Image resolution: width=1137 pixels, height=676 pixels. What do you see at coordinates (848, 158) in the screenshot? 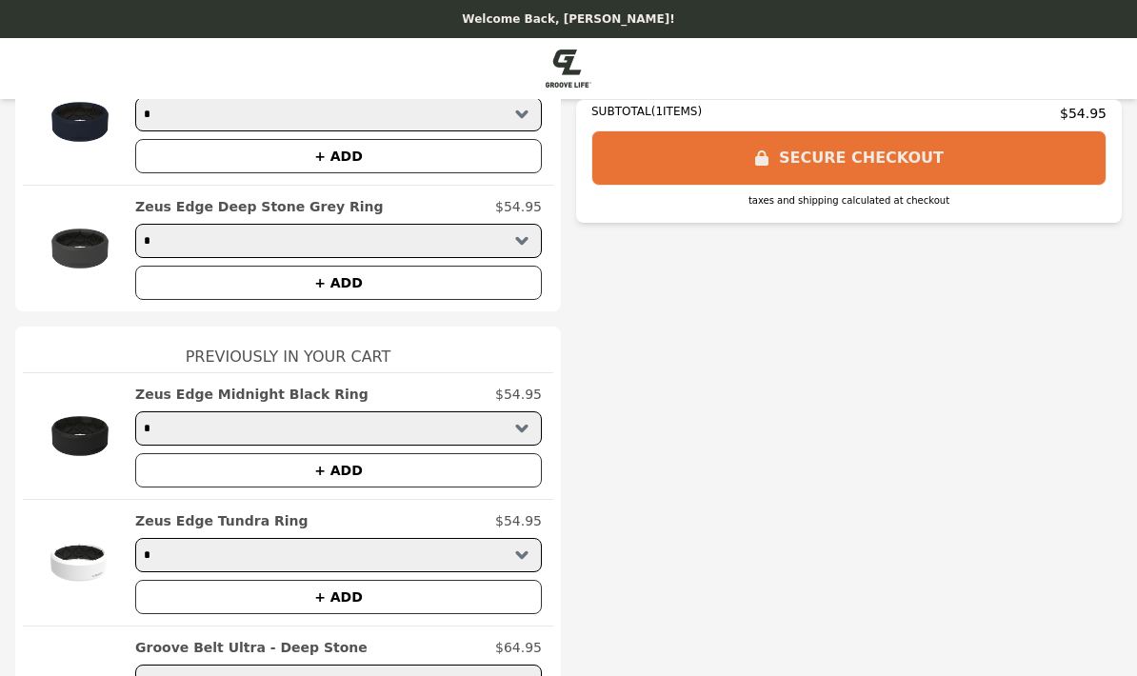
I see `button: SECURE CHECKOUT` at bounding box center [848, 158].